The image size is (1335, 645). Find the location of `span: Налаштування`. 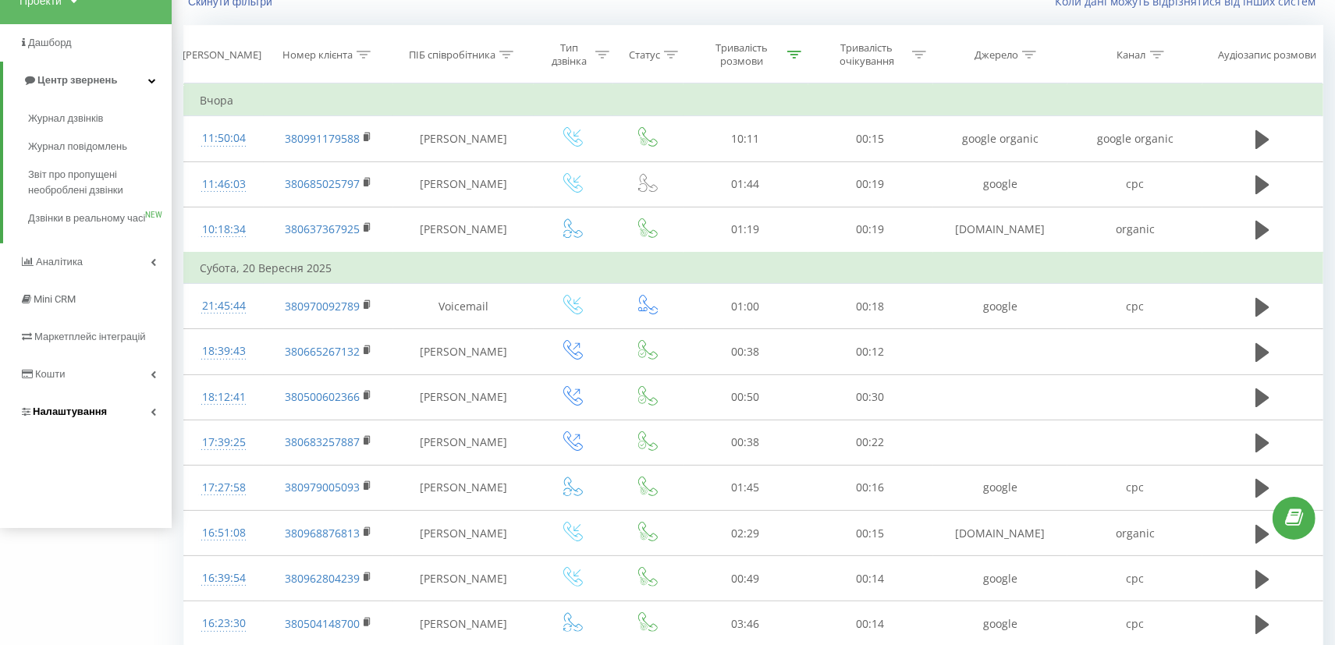

span: Налаштування is located at coordinates (69, 411).